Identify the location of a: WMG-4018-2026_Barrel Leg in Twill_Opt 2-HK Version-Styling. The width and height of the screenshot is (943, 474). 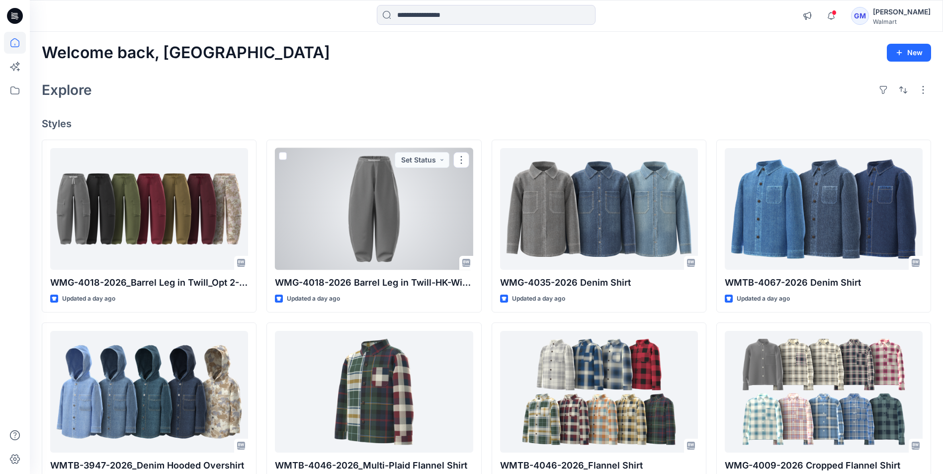
(149, 209).